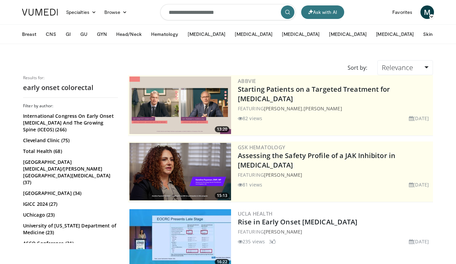  What do you see at coordinates (222, 196) in the screenshot?
I see `span: 15:13` at bounding box center [222, 196].